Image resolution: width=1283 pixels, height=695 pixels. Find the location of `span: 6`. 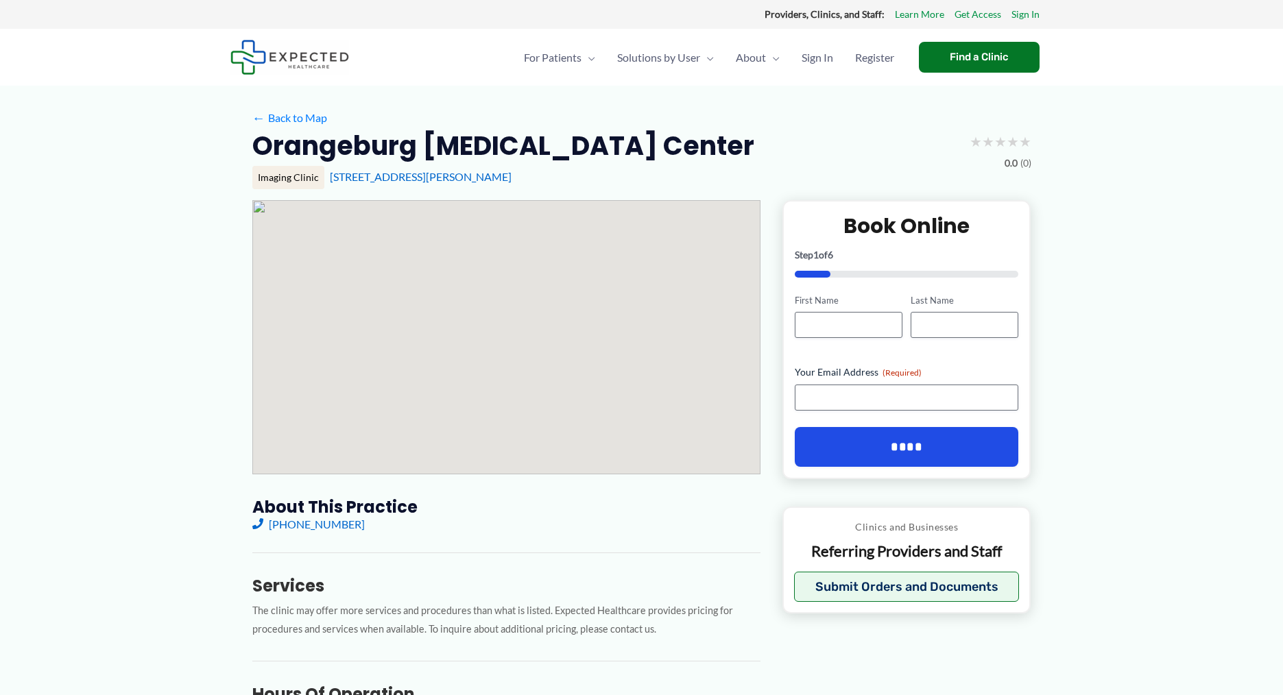

span: 6 is located at coordinates (831, 254).